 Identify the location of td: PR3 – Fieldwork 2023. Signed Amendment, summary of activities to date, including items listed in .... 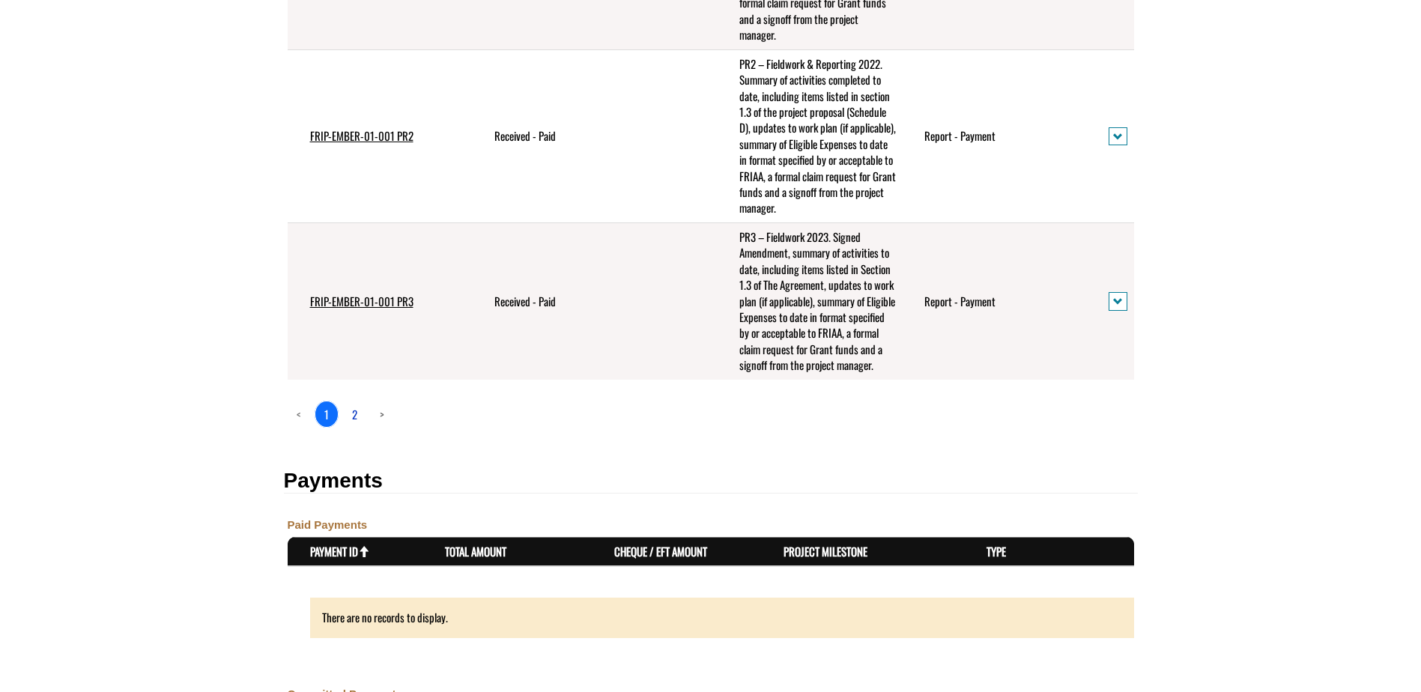
(810, 300).